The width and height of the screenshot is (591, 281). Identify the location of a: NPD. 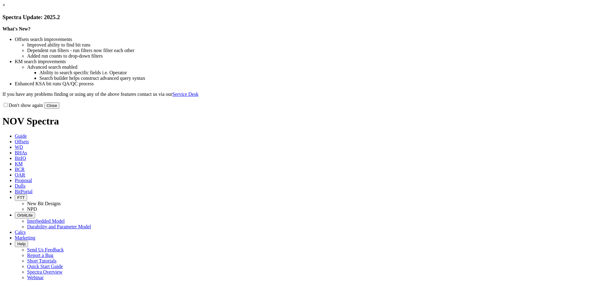
(32, 209).